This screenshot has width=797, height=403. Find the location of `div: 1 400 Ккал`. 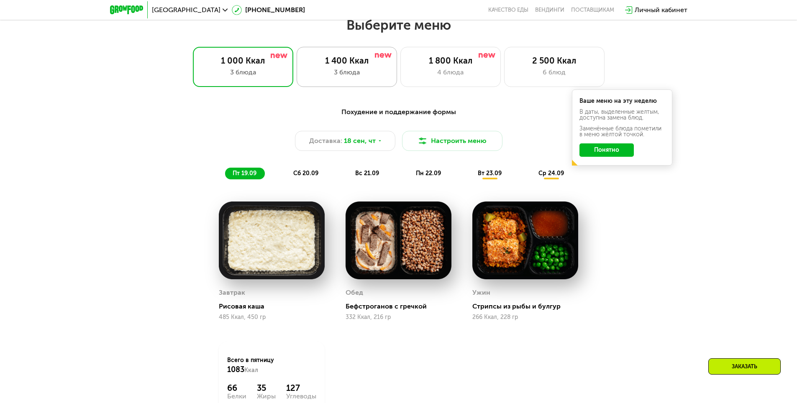

div: 1 400 Ккал is located at coordinates (347, 61).